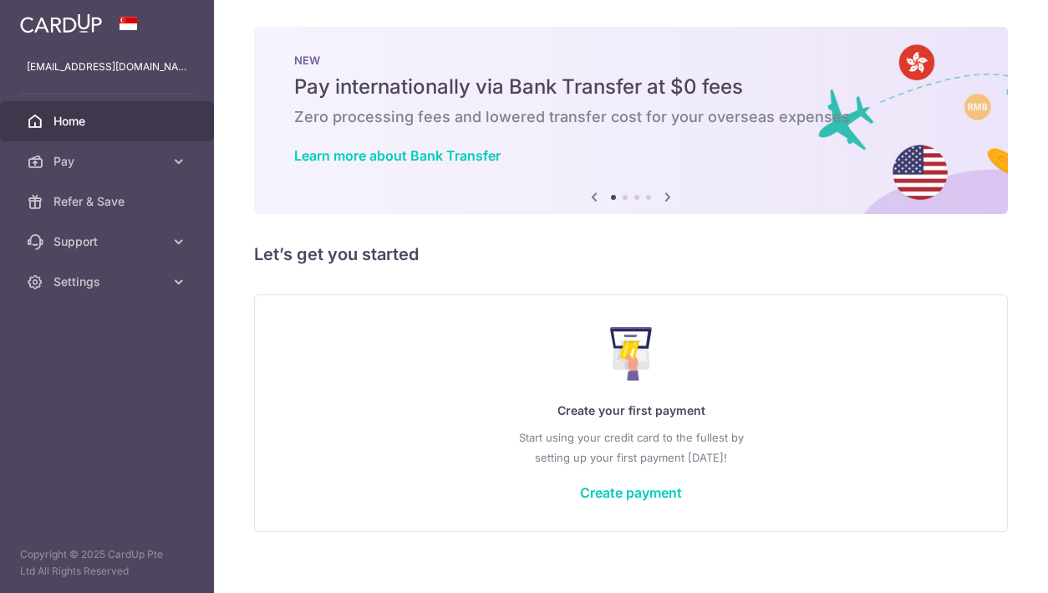 The width and height of the screenshot is (1048, 593). I want to click on img: Bank transfer banner, so click(631, 120).